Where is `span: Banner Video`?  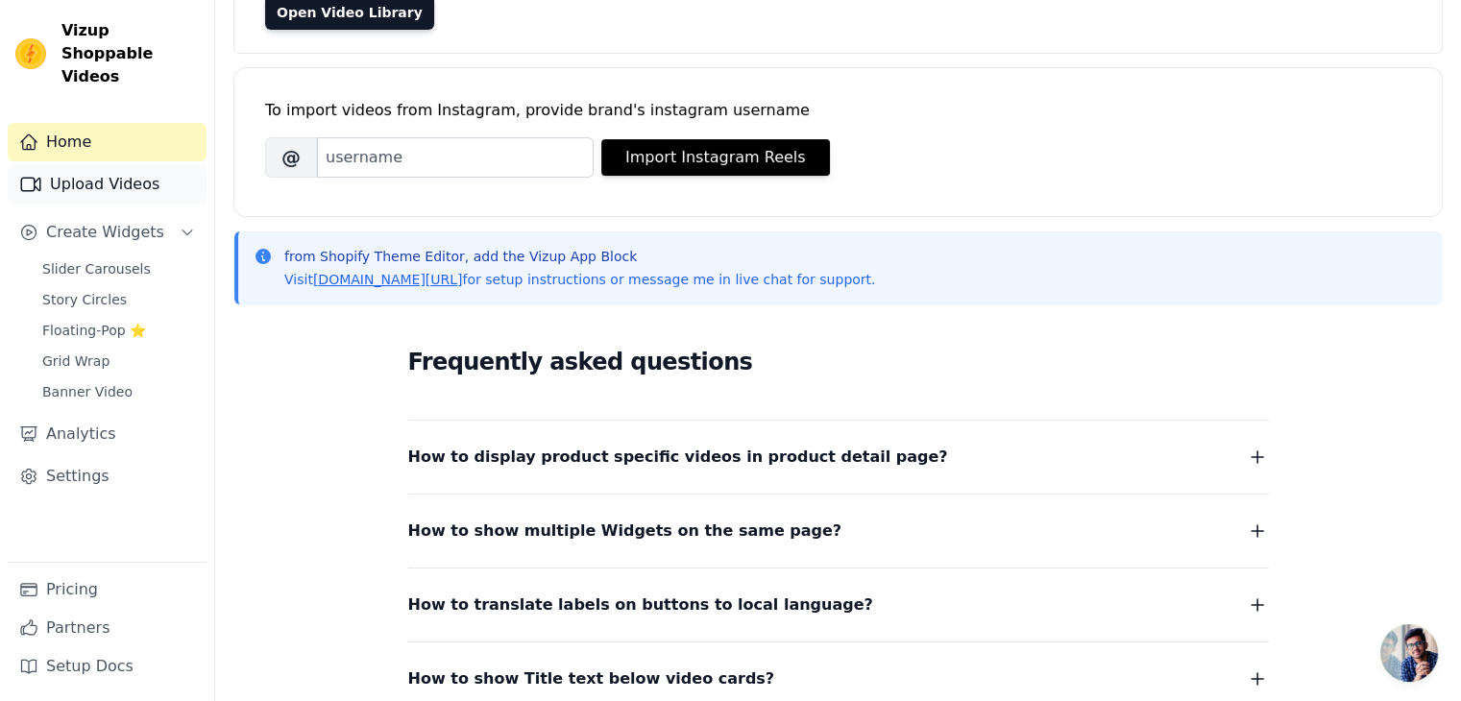 span: Banner Video is located at coordinates (87, 392).